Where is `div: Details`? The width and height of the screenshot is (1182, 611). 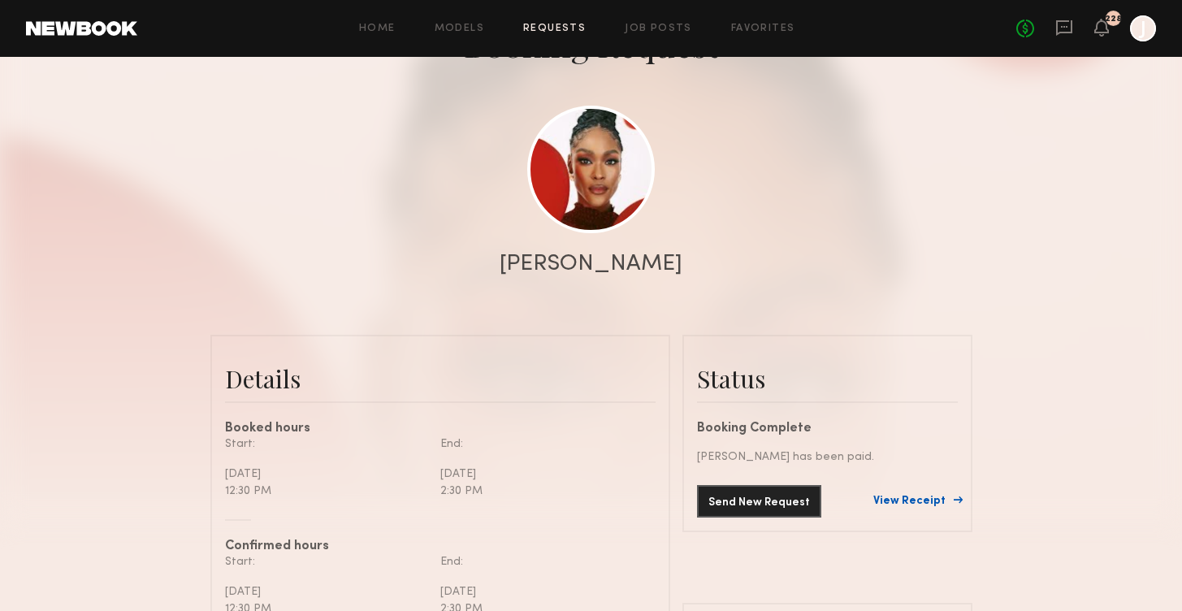
div: Details is located at coordinates (440, 379).